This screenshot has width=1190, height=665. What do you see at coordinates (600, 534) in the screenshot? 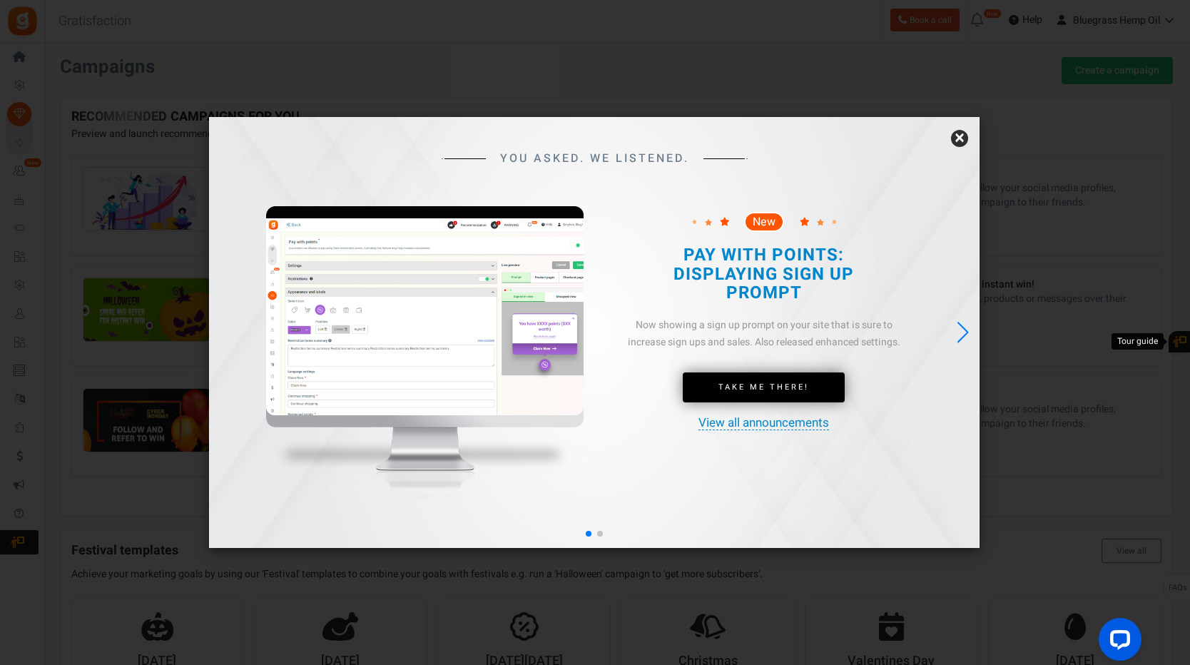
I see `span: Go to slide 2` at bounding box center [600, 534].